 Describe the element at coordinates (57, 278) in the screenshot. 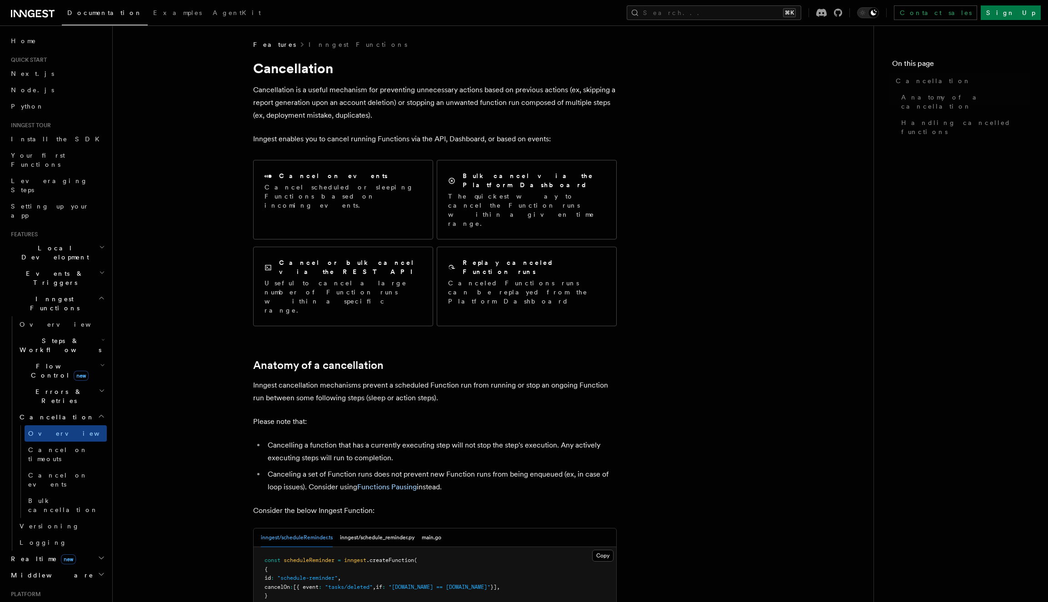

I see `button: Events & Triggers` at that location.